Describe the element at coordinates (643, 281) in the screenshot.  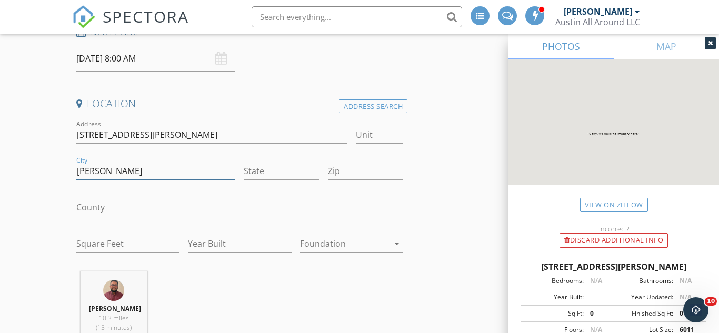
I see `div: Bathrooms:` at that location.